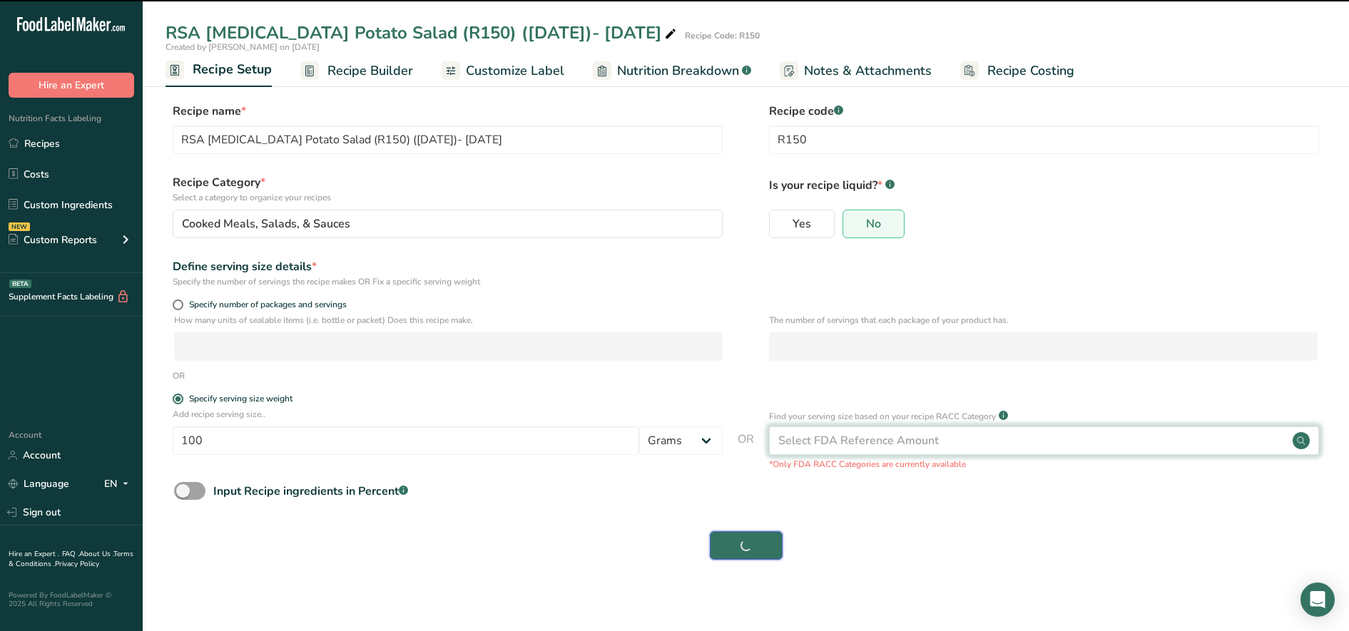  Describe the element at coordinates (1044, 464) in the screenshot. I see `p: *Only FDA RACC Categories are currently available` at that location.